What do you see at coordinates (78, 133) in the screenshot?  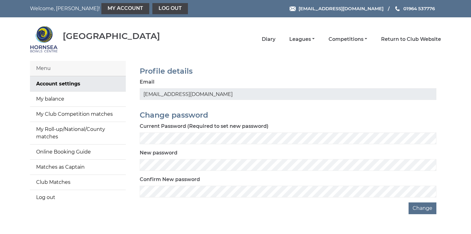 I see `a: My Roll-up/National/County matches` at bounding box center [78, 133].